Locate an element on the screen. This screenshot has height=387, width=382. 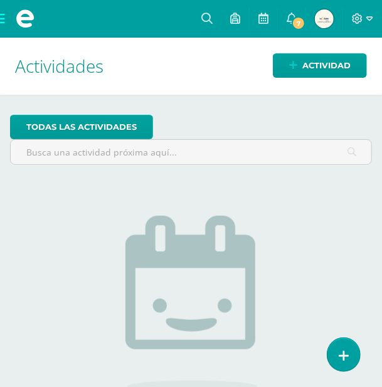
a: todas las Actividades is located at coordinates (81, 127).